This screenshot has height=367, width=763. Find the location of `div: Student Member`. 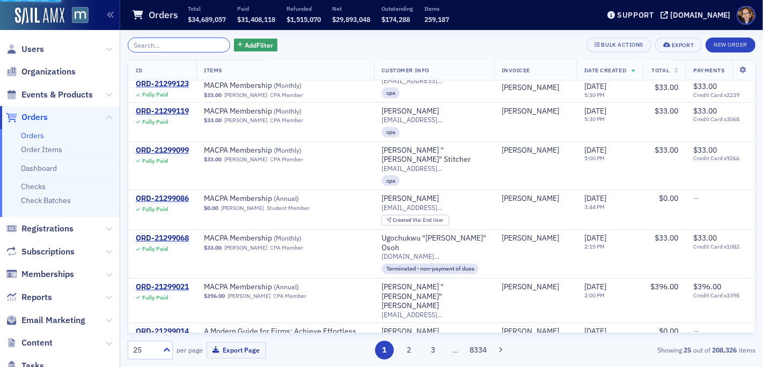

div: Student Member is located at coordinates (289, 208).